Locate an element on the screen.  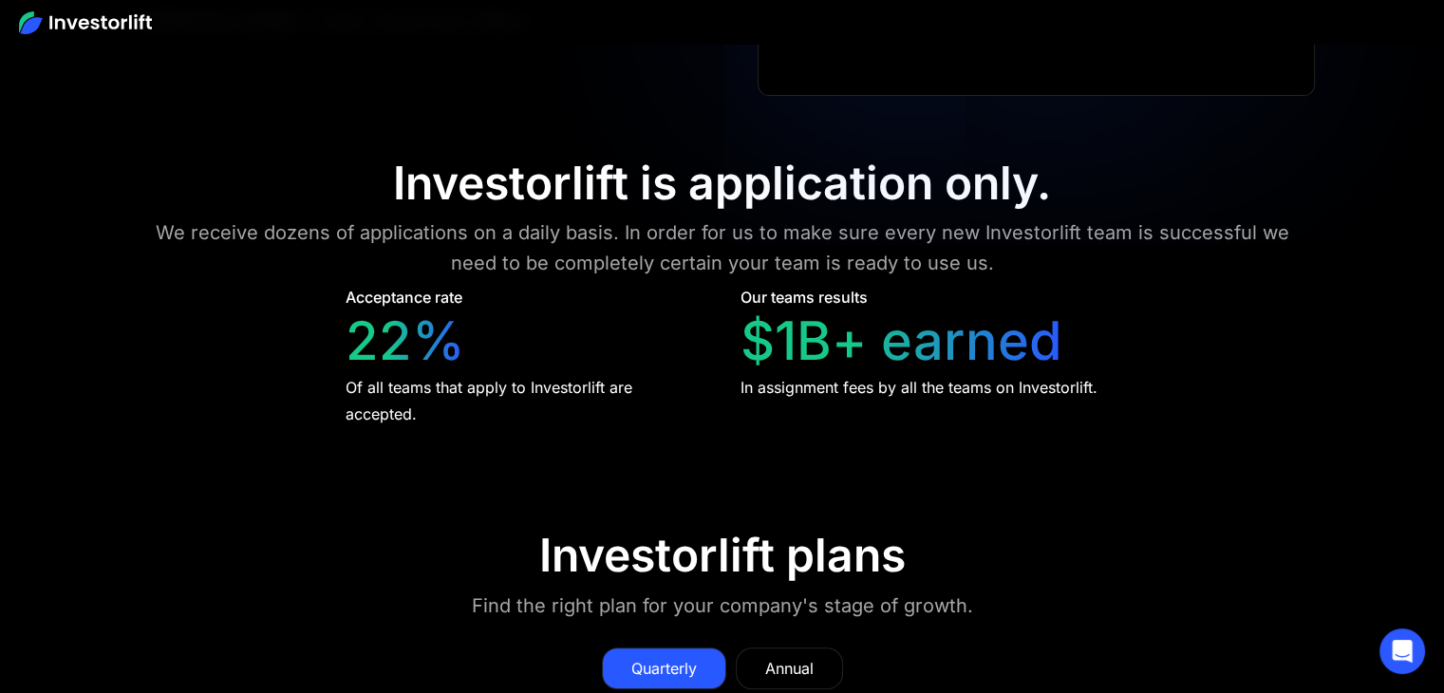
div: Our teams results is located at coordinates (804, 297).